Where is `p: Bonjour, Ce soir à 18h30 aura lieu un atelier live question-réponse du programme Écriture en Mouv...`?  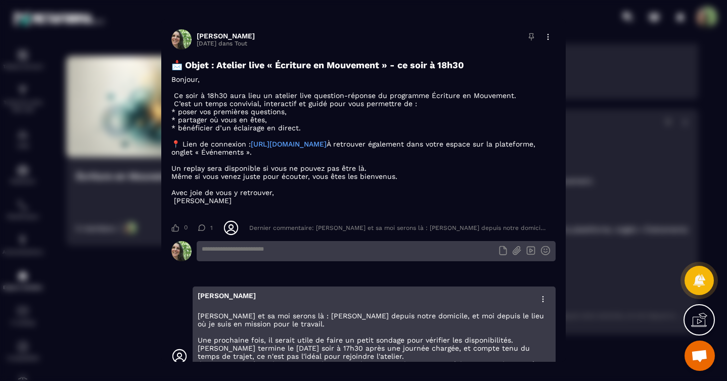 p: Bonjour, Ce soir à 18h30 aura lieu un atelier live question-réponse du programme Écriture en Mouv... is located at coordinates (364, 140).